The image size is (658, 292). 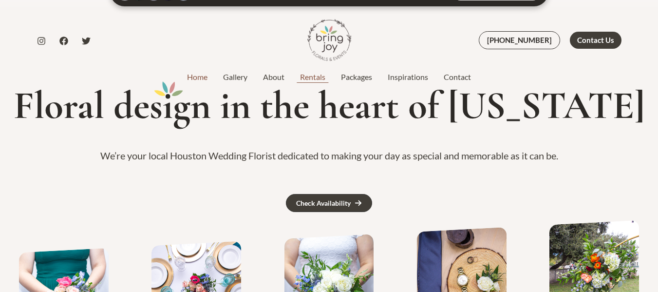 I want to click on a: Instagram, so click(x=41, y=41).